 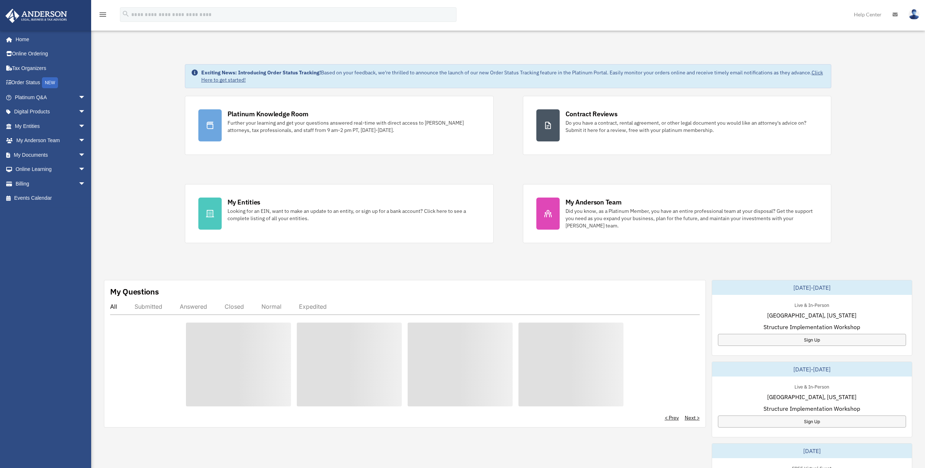 I want to click on a: Contract Reviews Do you have a contract, rental agreement, or other legal document you would like..., so click(x=677, y=125).